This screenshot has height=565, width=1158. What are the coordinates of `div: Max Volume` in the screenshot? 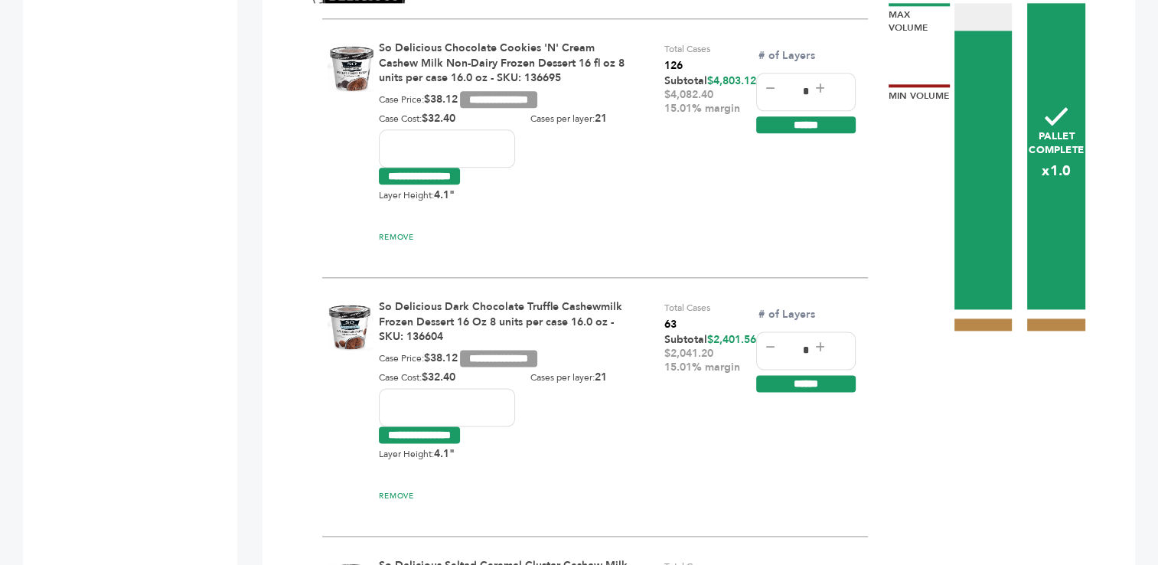 It's located at (919, 18).